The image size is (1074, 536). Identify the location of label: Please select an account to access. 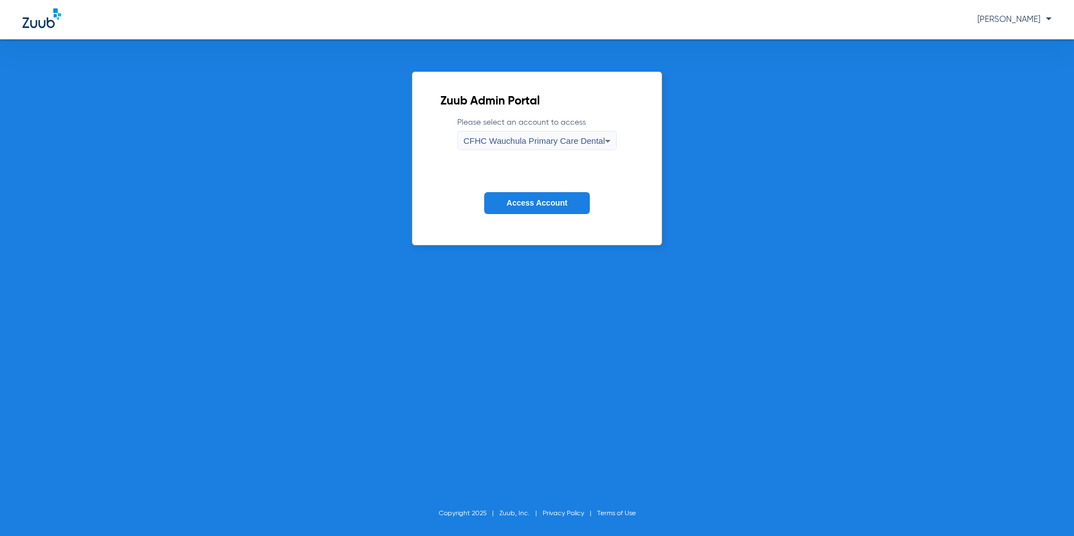
(537, 133).